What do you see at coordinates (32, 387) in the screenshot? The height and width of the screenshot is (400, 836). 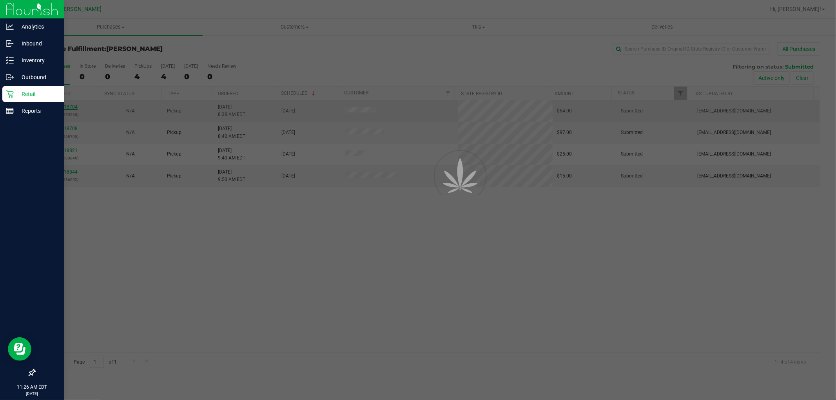 I see `p: 11:26 AM EDT` at bounding box center [32, 387].